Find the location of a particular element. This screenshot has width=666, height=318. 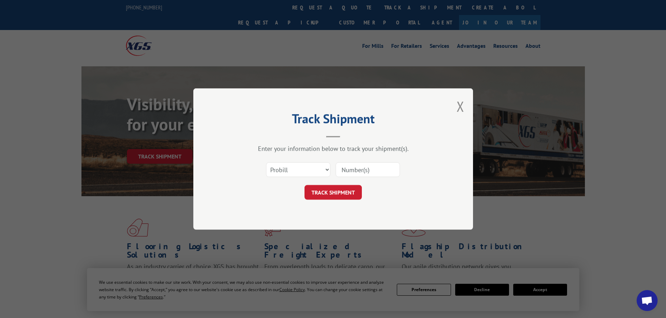

button: TRACK SHIPMENT is located at coordinates (333, 193).